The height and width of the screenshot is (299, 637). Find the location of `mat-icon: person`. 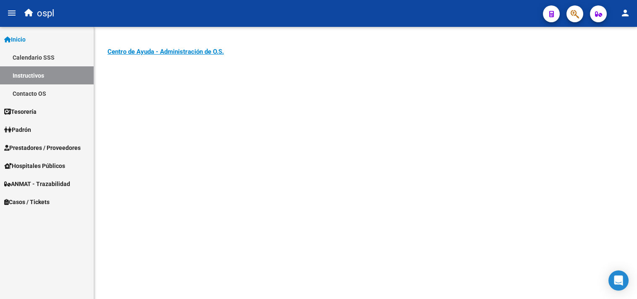

mat-icon: person is located at coordinates (625, 13).